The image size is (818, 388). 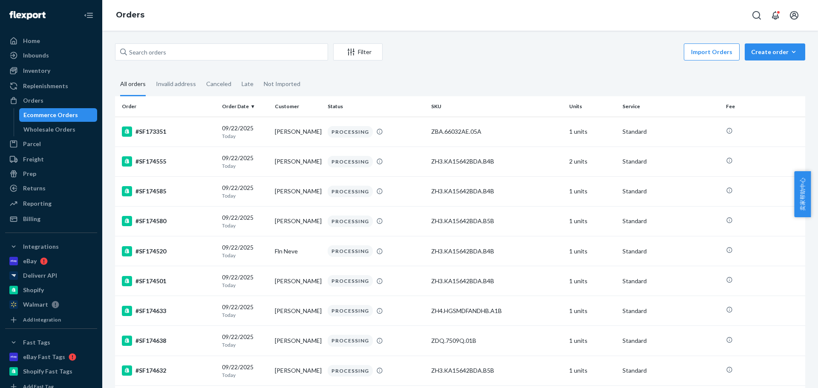 I want to click on a: Ecommerce Orders, so click(x=58, y=115).